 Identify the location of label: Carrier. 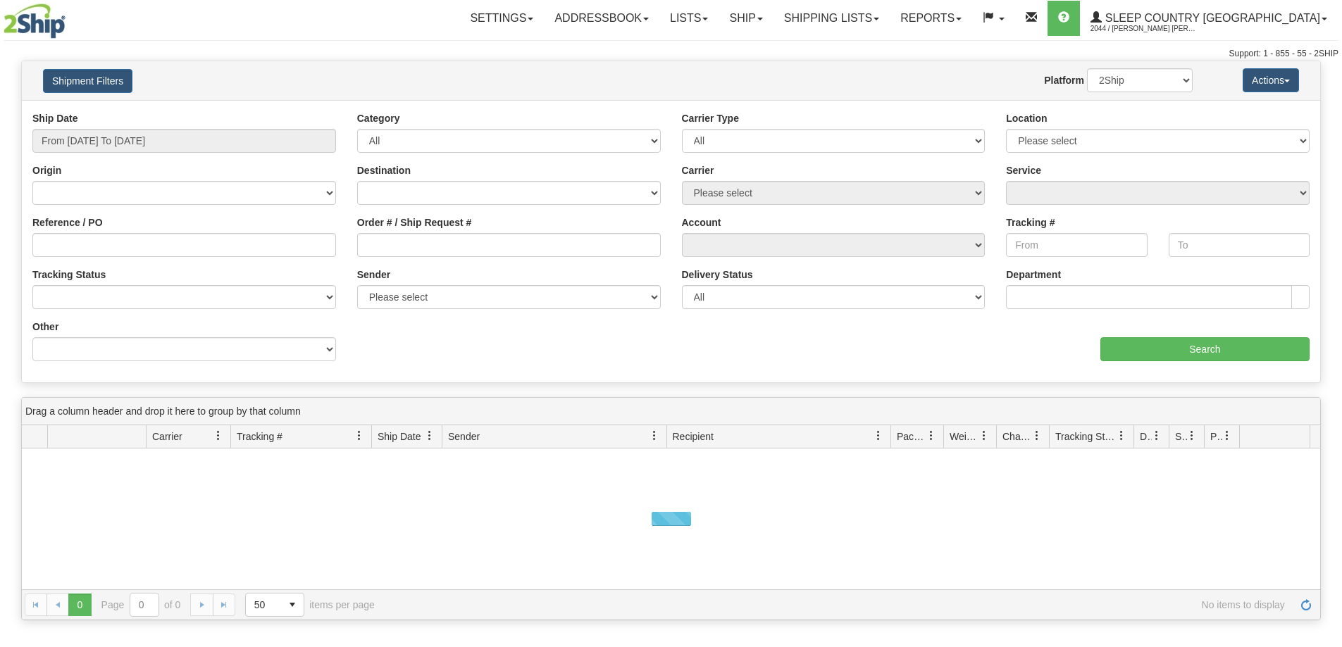
(698, 170).